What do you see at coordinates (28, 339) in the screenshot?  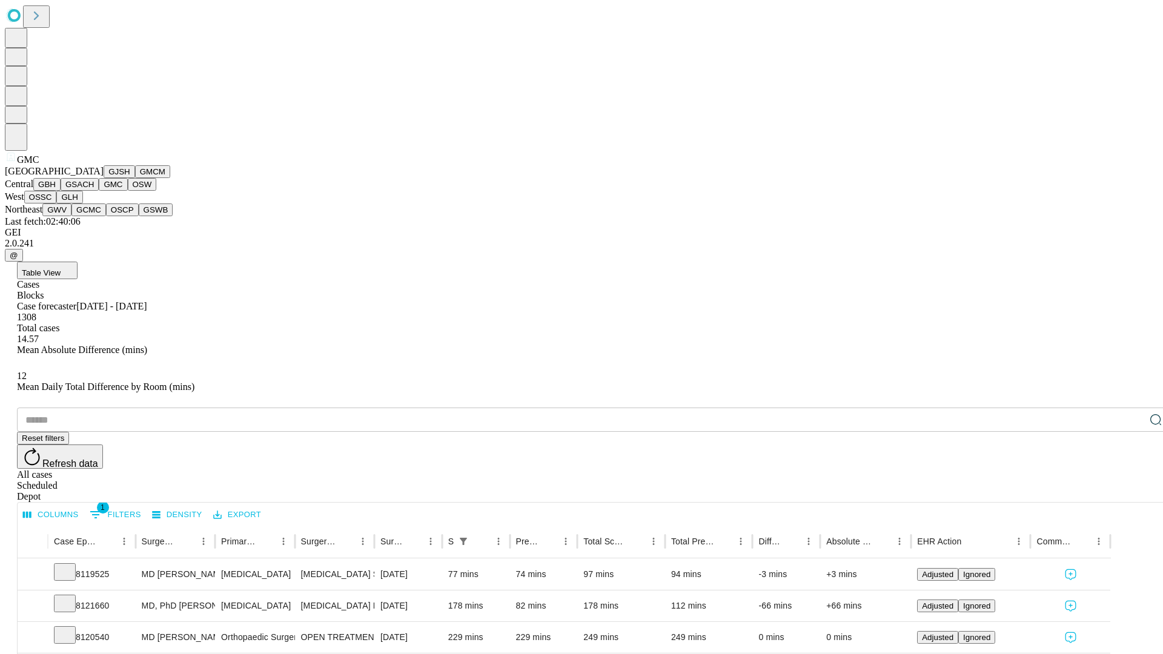 I see `span: 14.57` at bounding box center [28, 339].